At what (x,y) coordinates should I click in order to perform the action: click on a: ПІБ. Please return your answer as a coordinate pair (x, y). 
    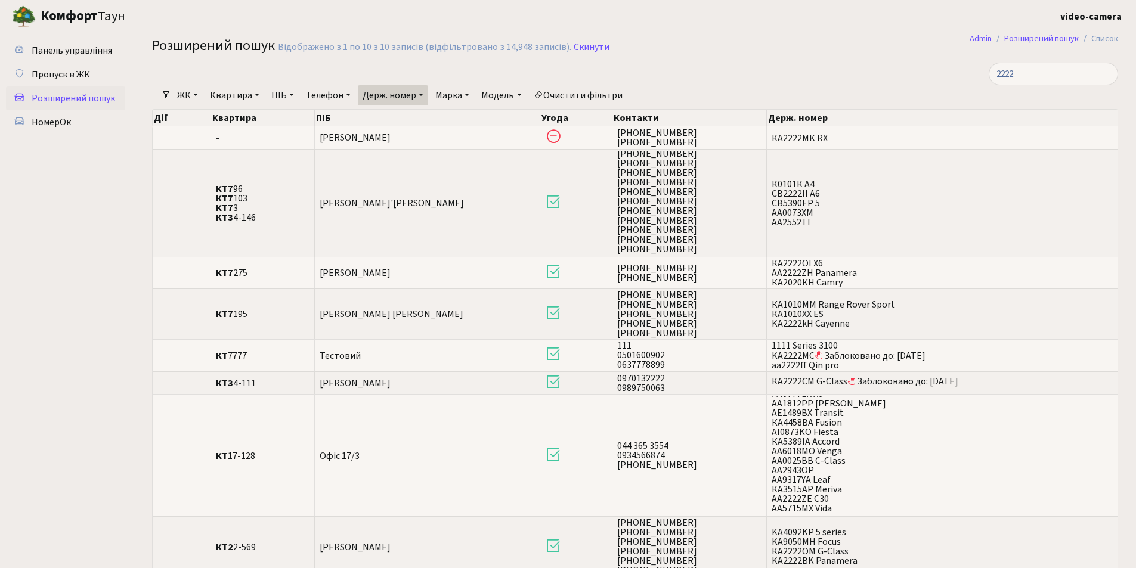
    Looking at the image, I should click on (283, 95).